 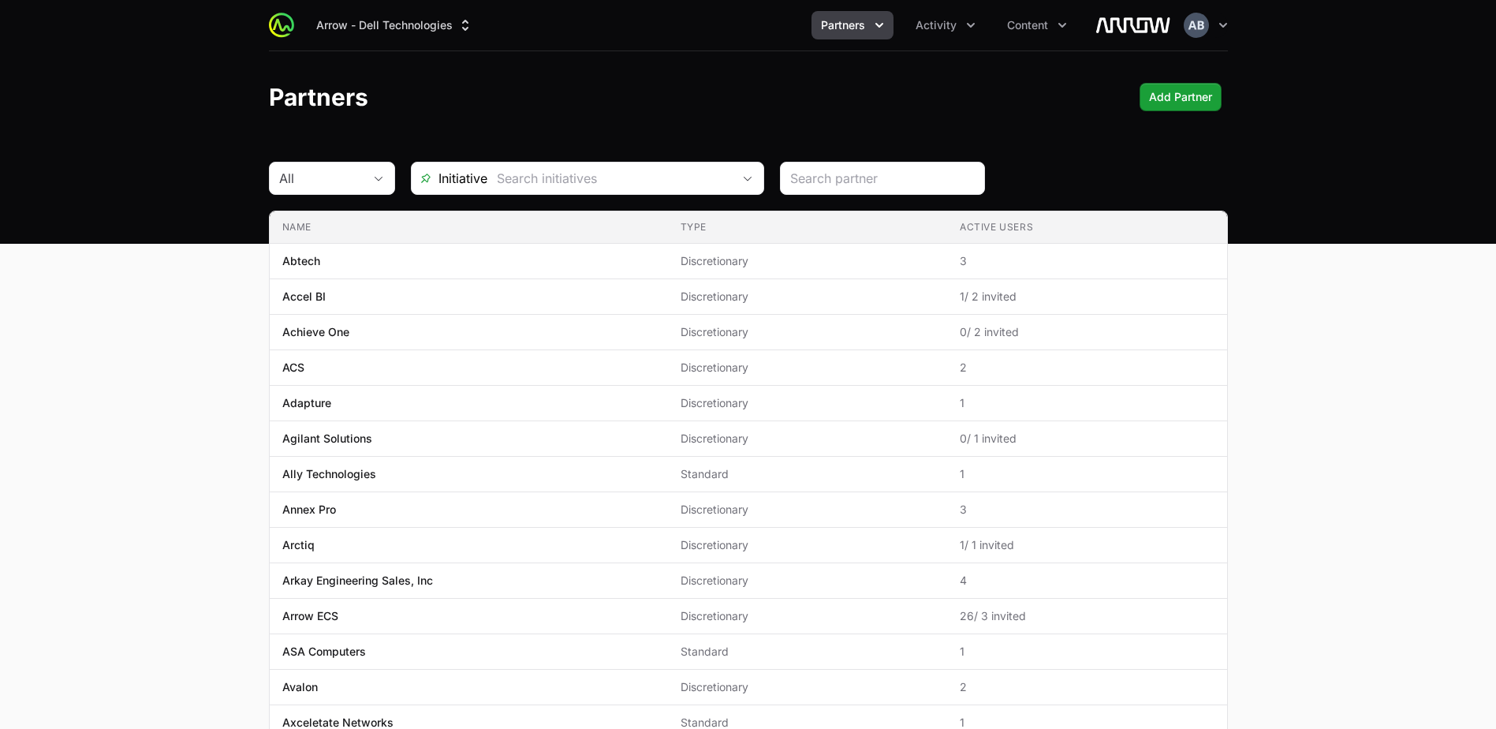 I want to click on p: Annex Pro, so click(x=309, y=510).